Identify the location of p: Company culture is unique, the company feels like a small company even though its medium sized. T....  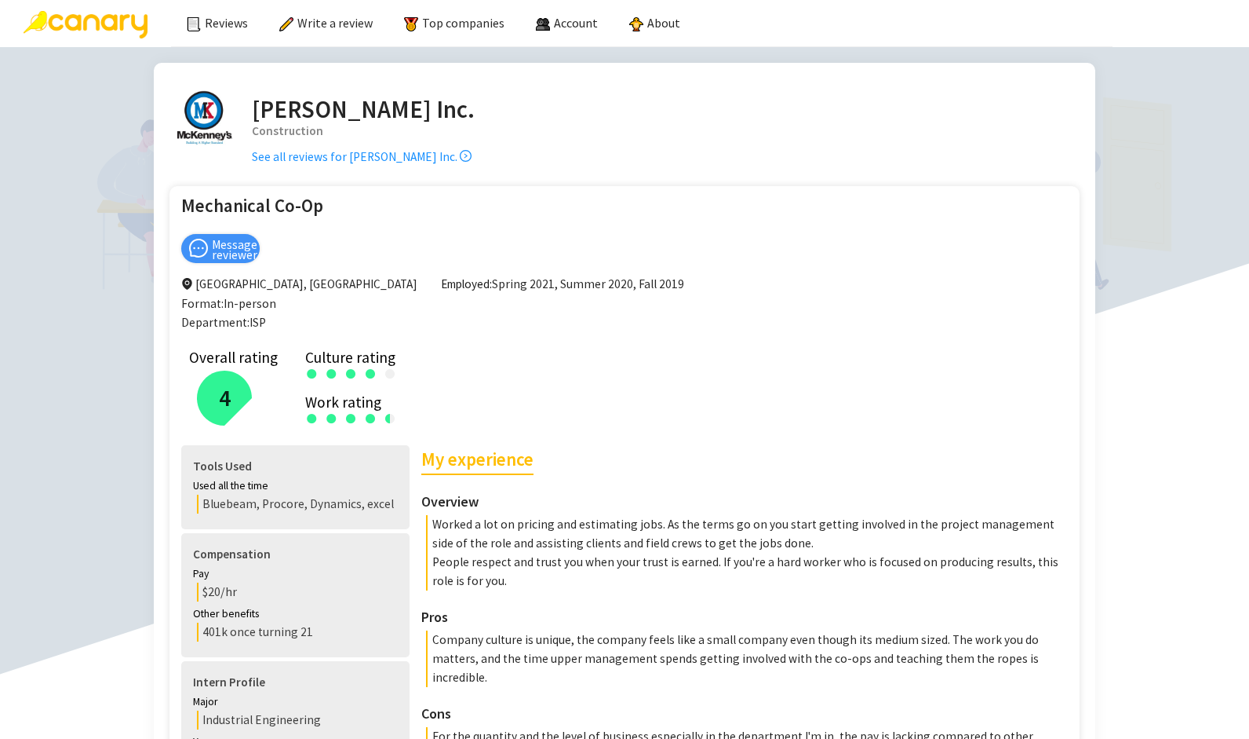
(749, 658).